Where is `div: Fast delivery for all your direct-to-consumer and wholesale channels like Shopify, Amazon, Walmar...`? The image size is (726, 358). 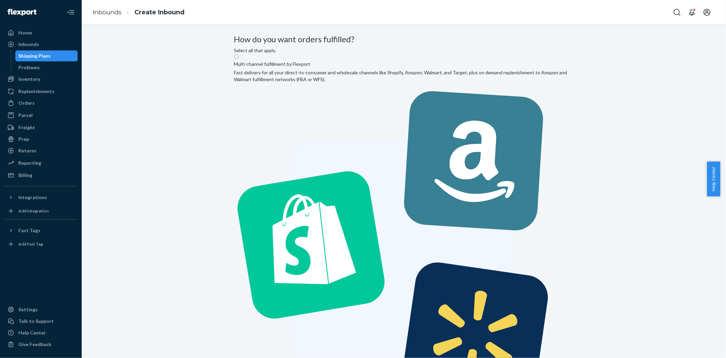
div: Fast delivery for all your direct-to-consumer and wholesale channels like Shopify, Amazon, Walmar... is located at coordinates (404, 76).